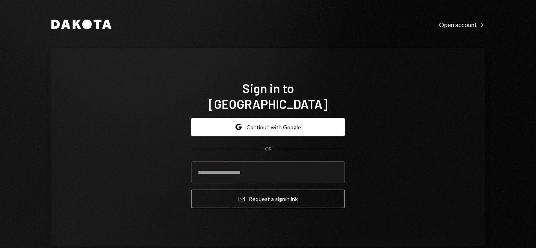 The height and width of the screenshot is (248, 536). I want to click on div: Open account, so click(462, 25).